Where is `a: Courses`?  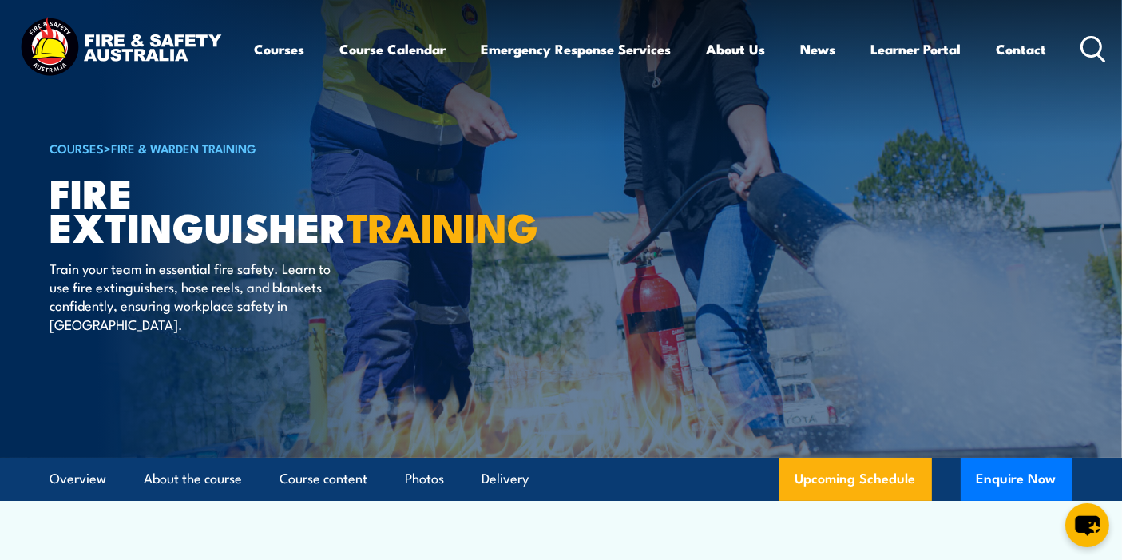
a: Courses is located at coordinates (280, 49).